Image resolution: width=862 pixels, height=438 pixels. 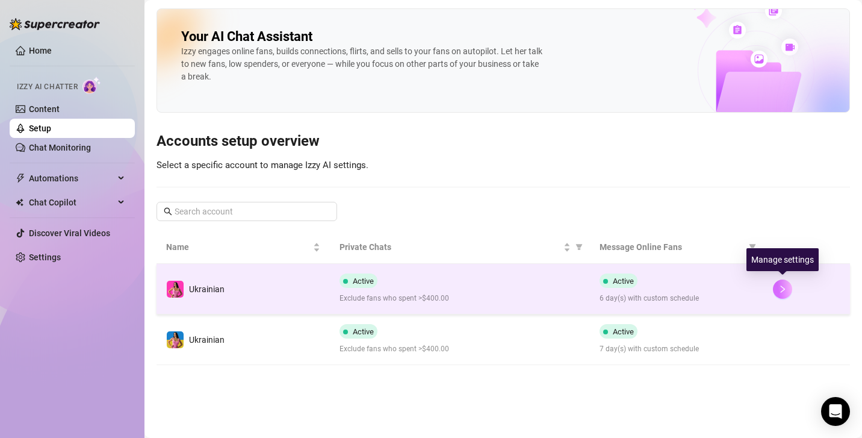 What do you see at coordinates (168, 211) in the screenshot?
I see `span: search` at bounding box center [168, 211].